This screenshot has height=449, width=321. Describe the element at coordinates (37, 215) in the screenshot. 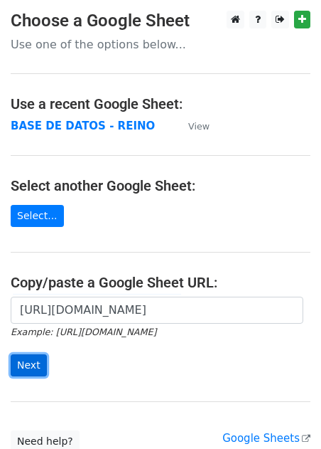

I see `a: Select...` at that location.